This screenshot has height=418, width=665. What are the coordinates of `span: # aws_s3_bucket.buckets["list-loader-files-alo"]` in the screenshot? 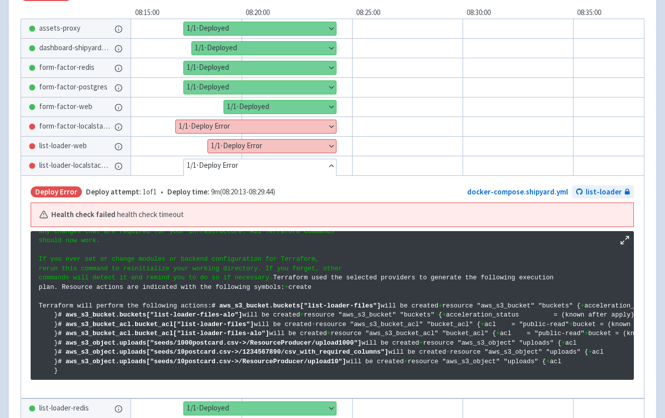 It's located at (150, 314).